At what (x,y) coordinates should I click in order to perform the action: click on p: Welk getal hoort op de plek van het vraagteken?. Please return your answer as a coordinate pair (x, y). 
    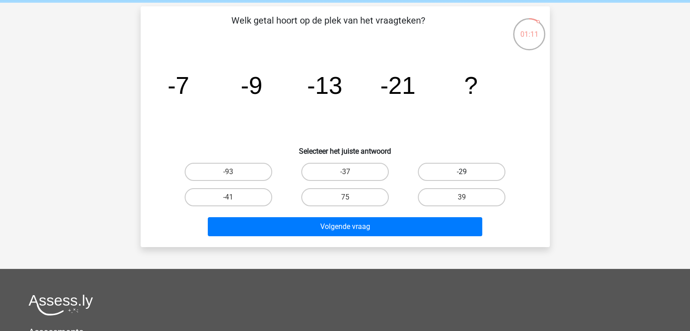
    Looking at the image, I should click on (328, 27).